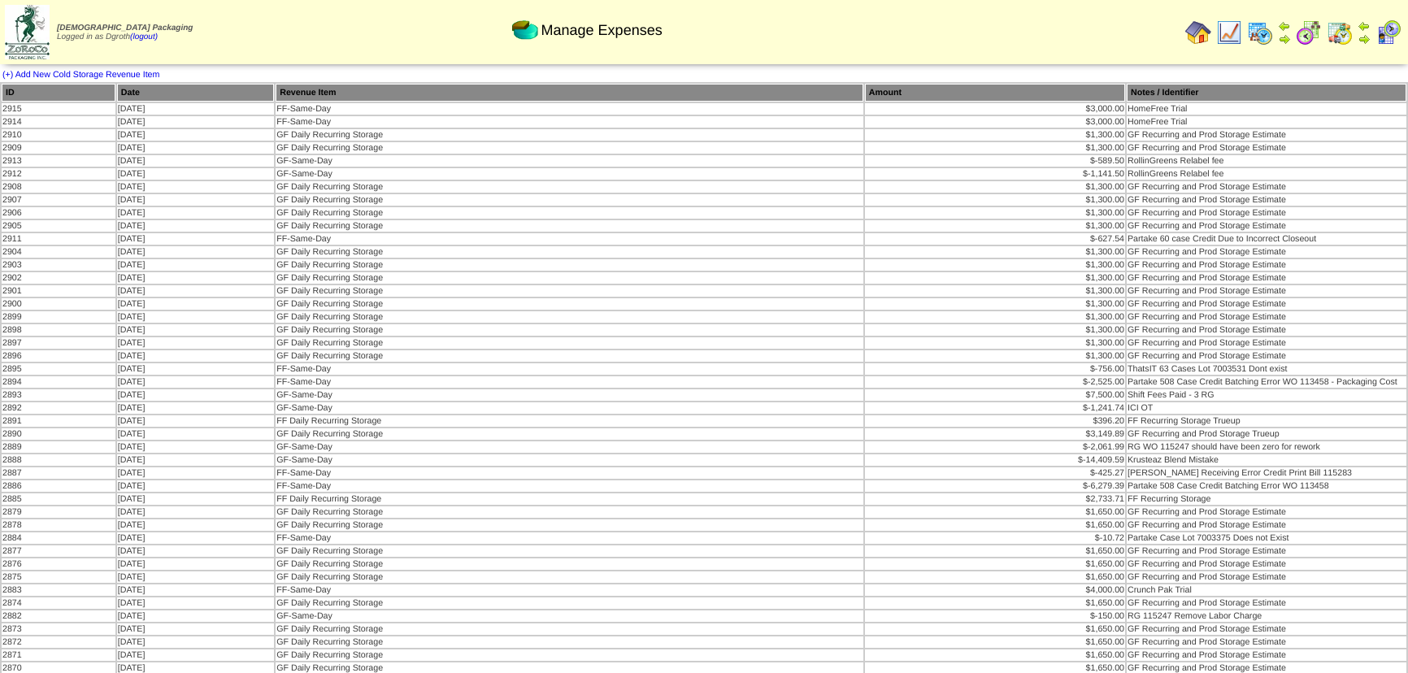 This screenshot has width=1408, height=673. Describe the element at coordinates (1229, 33) in the screenshot. I see `img: line_graph.gif` at that location.